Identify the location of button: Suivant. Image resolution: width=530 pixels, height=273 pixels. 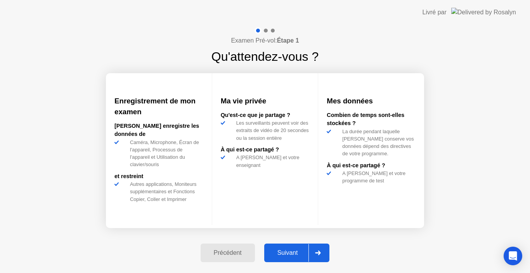
(297, 253).